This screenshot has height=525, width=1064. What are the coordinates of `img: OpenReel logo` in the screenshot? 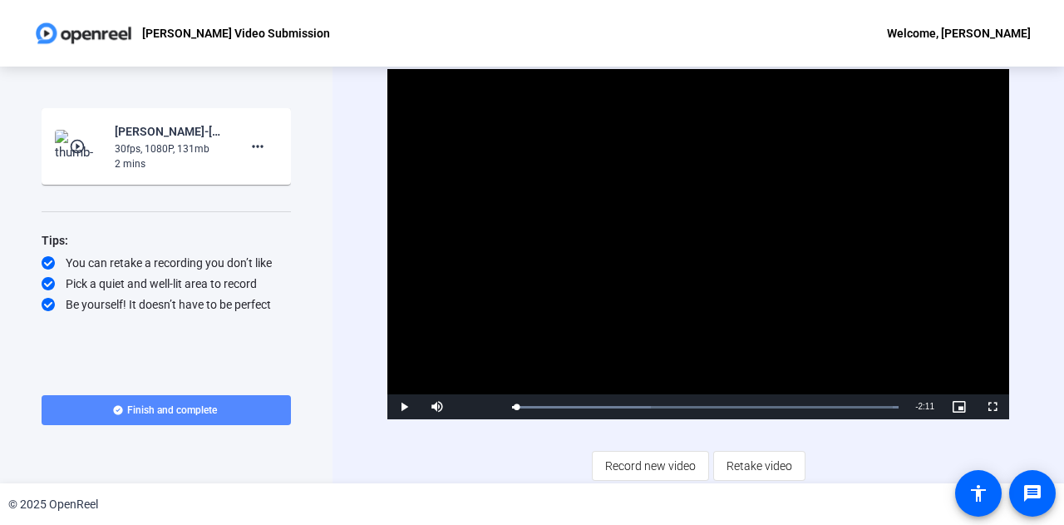 It's located at (83, 33).